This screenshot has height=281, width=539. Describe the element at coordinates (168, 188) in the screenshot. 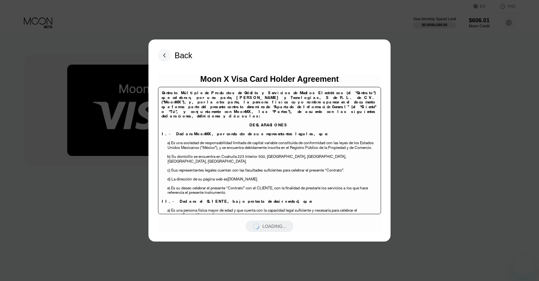

I see `span: e` at that location.